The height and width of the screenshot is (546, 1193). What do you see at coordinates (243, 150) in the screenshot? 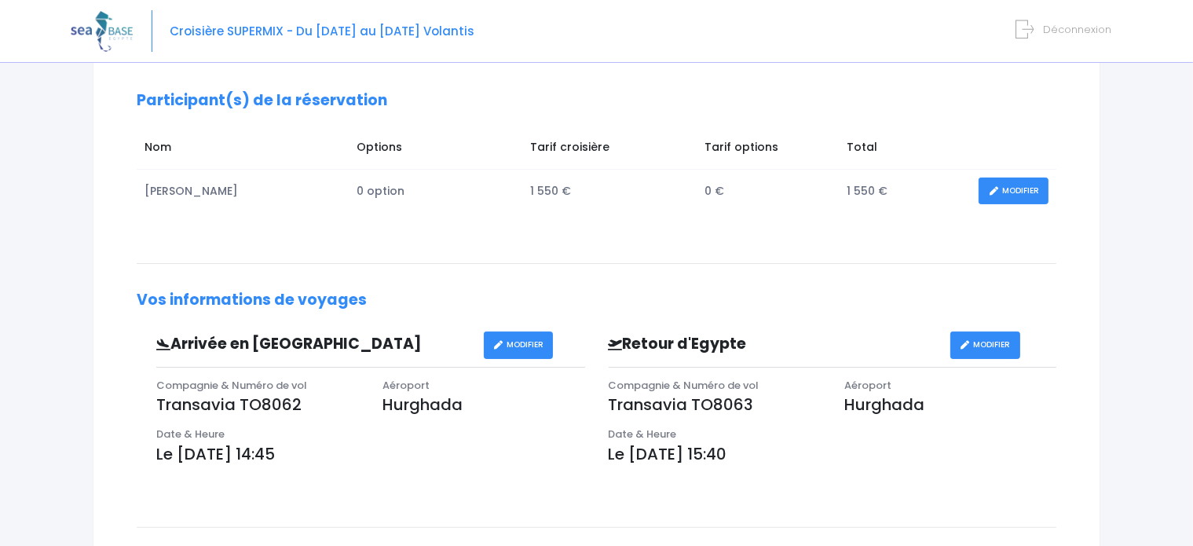
I see `td: Nom` at bounding box center [243, 150].